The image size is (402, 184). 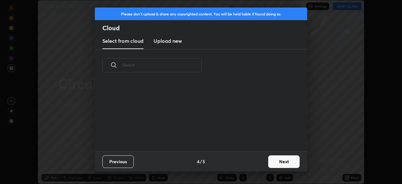 I want to click on button: Previous, so click(x=118, y=161).